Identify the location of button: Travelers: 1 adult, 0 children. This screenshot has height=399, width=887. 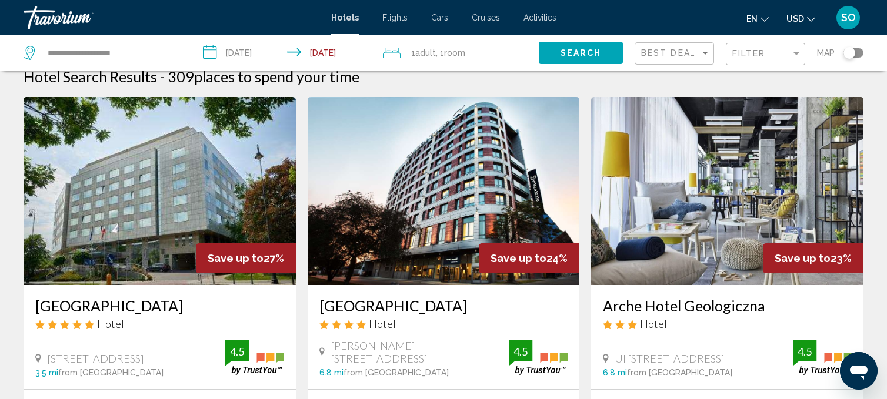
(455, 53).